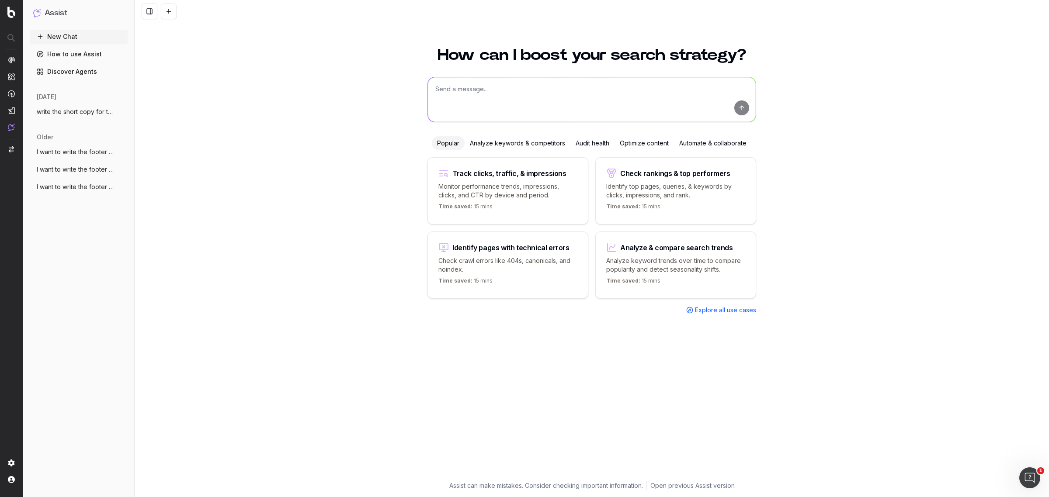 The image size is (1049, 497). What do you see at coordinates (713, 143) in the screenshot?
I see `div: Automate & collaborate` at bounding box center [713, 143].